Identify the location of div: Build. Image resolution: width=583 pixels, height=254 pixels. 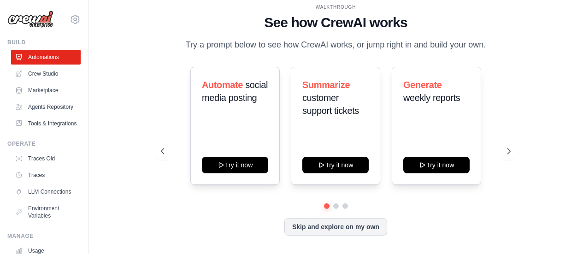
(44, 42).